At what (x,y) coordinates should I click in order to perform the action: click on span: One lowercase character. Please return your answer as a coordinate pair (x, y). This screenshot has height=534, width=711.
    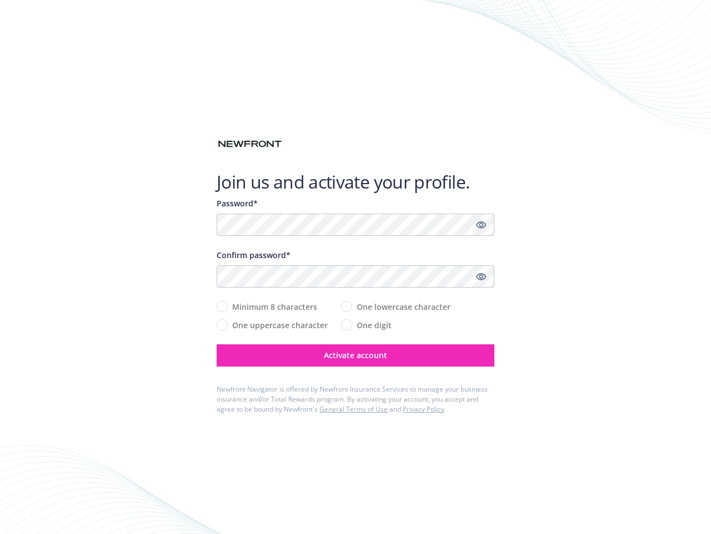
    Looking at the image, I should click on (404, 306).